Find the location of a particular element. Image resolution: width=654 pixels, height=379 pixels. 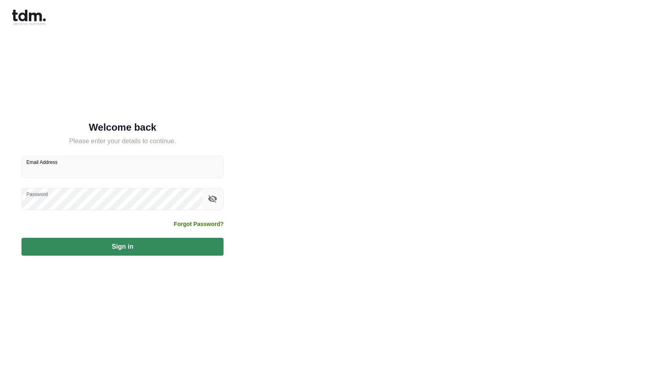

h5: Please enter your details to continue. is located at coordinates (122, 141).